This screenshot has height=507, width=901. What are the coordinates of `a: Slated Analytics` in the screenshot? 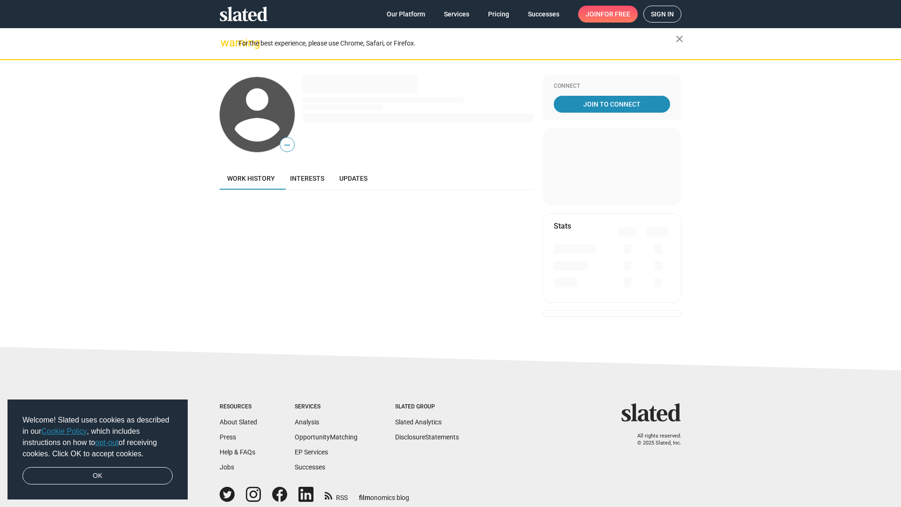 It's located at (418, 422).